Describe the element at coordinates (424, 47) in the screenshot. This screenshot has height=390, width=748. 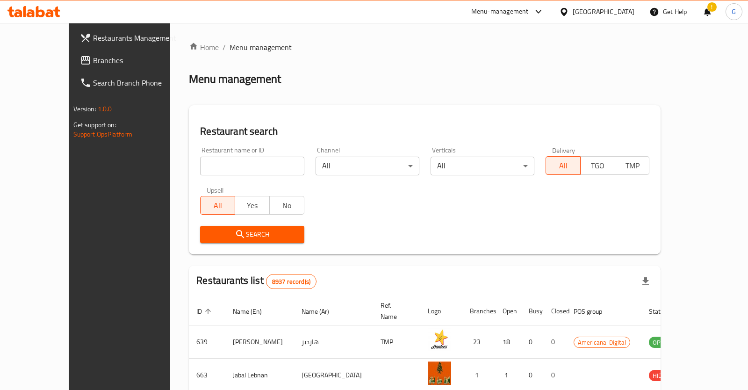
I see `nav: breadcrumb` at that location.